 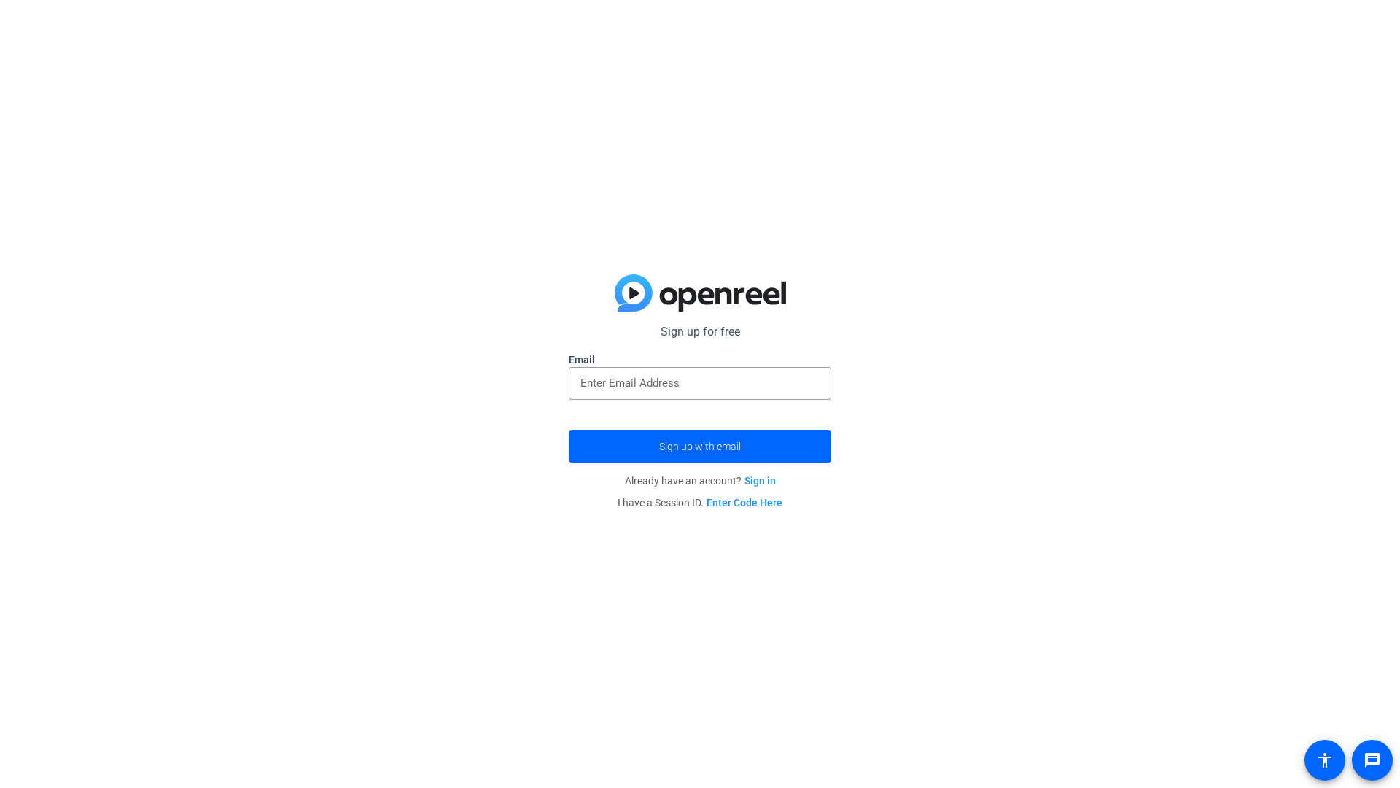 I want to click on input: Enter Email Address, so click(x=700, y=383).